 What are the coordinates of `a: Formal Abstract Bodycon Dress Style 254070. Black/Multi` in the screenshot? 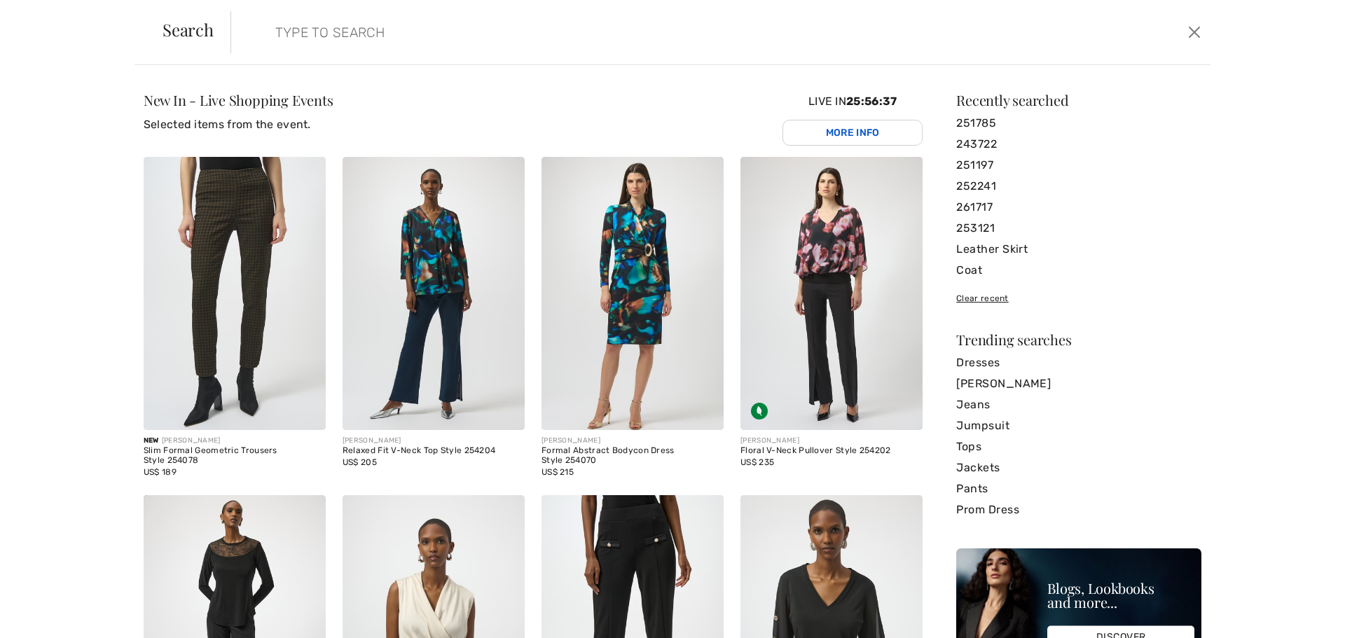 It's located at (632, 293).